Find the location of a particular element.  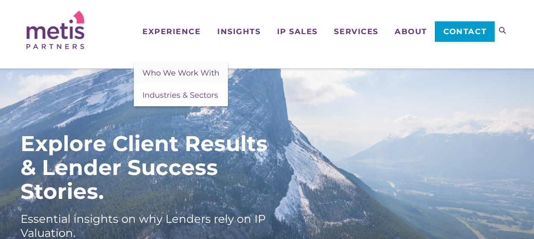

span: Industries & Sectors is located at coordinates (180, 95).